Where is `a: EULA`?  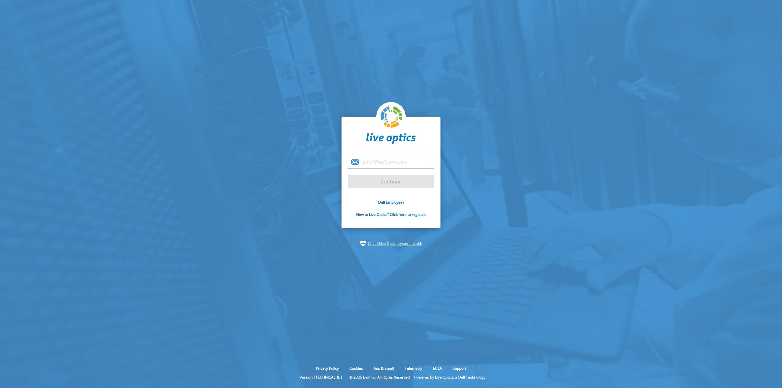
a: EULA is located at coordinates (438, 369).